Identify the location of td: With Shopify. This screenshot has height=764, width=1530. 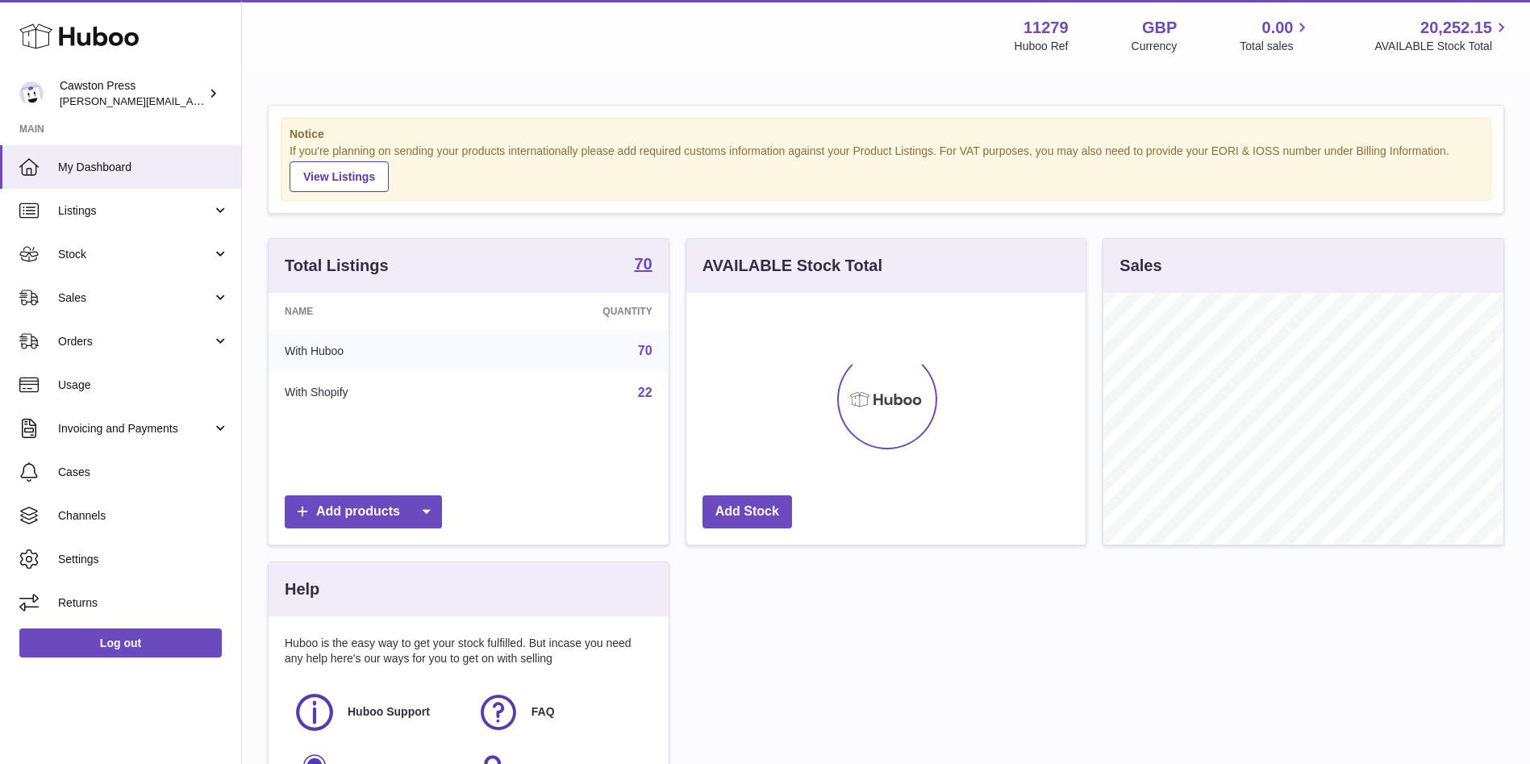
(376, 393).